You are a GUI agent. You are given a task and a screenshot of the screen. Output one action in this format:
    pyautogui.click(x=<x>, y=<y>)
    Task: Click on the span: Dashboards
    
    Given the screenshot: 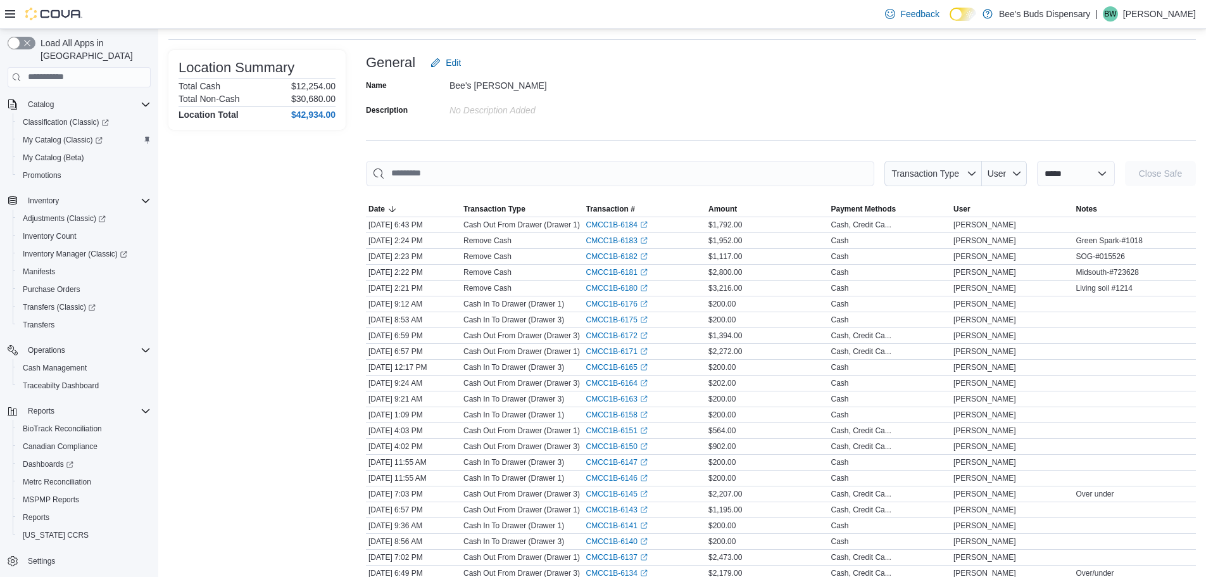 What is the action you would take?
    pyautogui.click(x=84, y=464)
    